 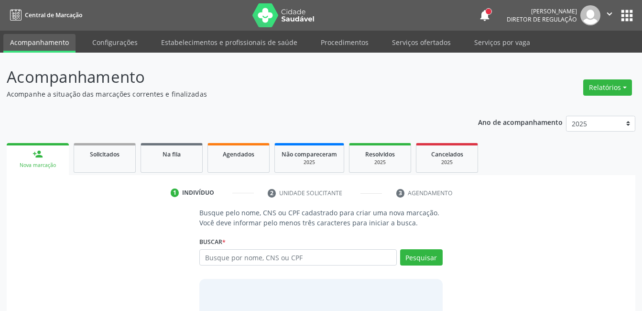 I want to click on a: Configurações, so click(x=115, y=42).